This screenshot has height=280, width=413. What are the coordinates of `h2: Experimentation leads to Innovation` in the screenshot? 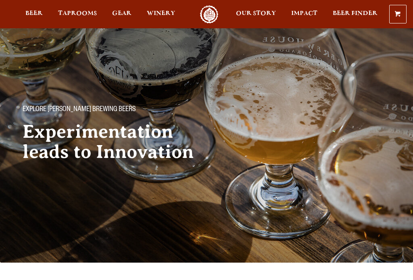 It's located at (110, 142).